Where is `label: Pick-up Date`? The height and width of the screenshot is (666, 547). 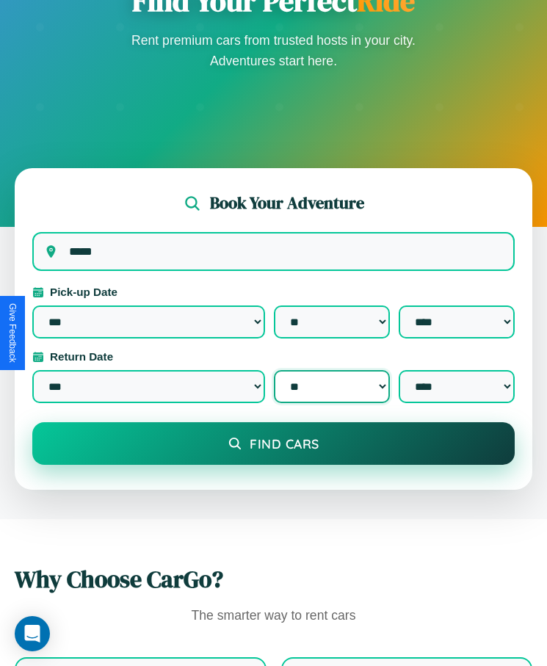
label: Pick-up Date is located at coordinates (273, 291).